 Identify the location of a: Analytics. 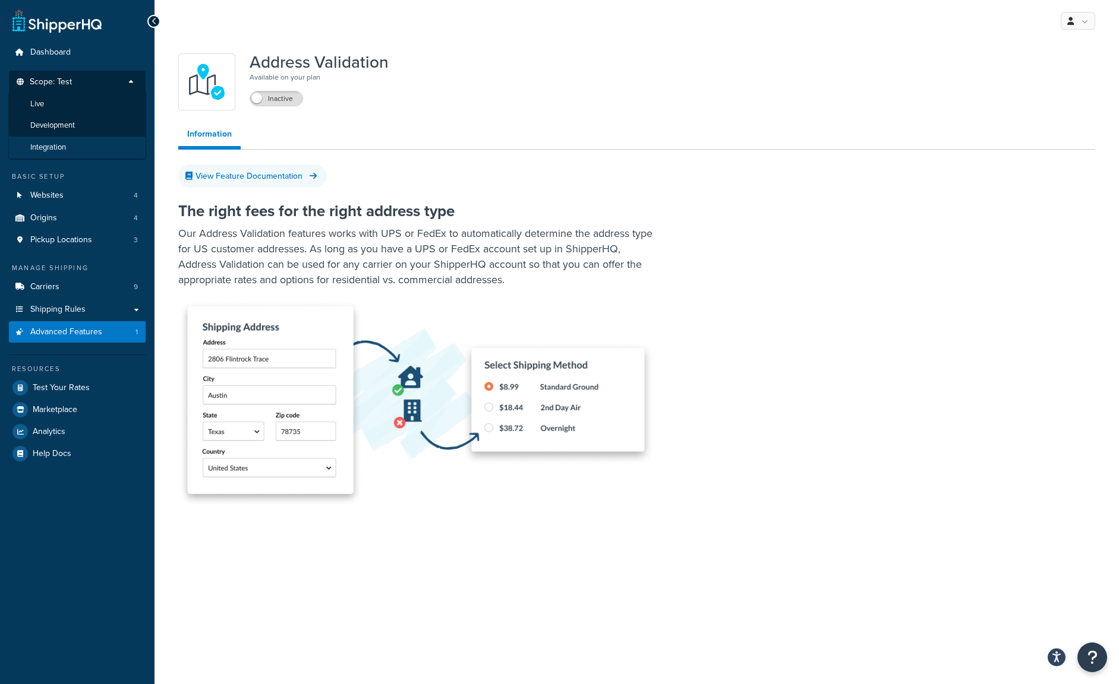
(77, 432).